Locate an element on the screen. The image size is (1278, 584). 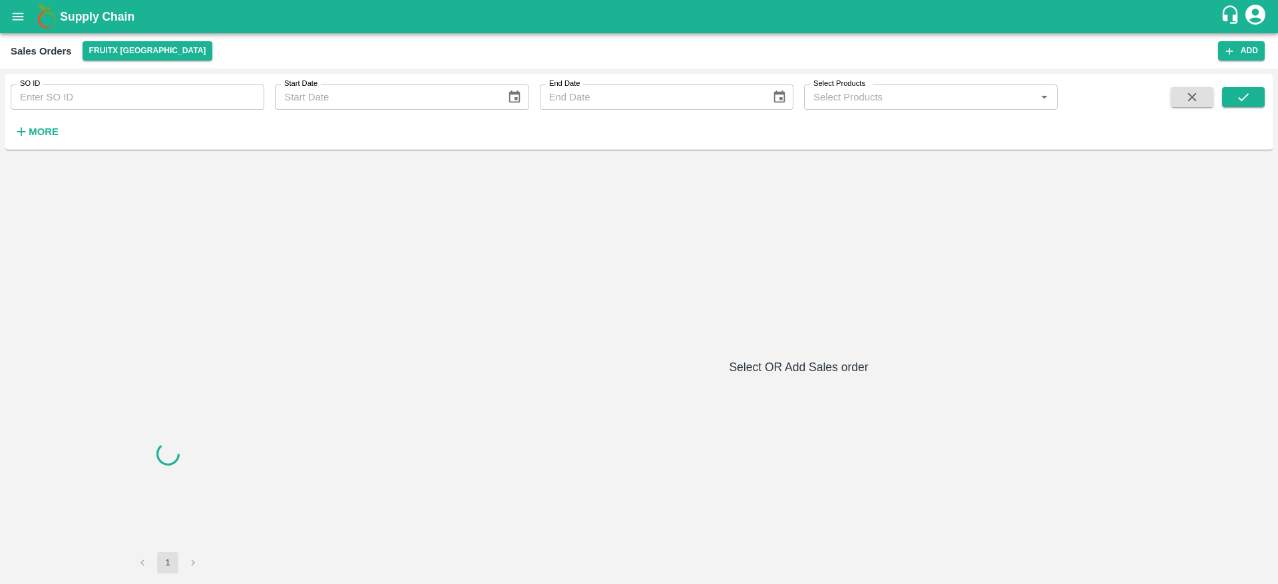
label: End Date is located at coordinates (564, 84).